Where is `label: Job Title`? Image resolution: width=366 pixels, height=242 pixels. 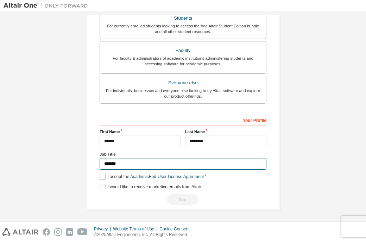 label: Job Title is located at coordinates (183, 154).